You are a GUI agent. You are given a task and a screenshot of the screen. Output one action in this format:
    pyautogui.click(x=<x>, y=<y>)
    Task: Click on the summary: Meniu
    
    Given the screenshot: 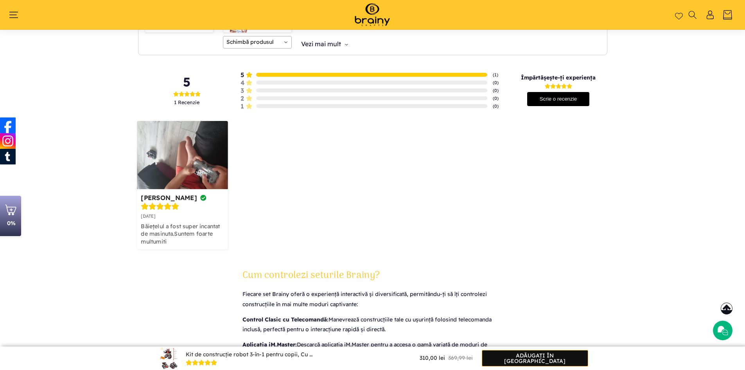 What is the action you would take?
    pyautogui.click(x=17, y=15)
    